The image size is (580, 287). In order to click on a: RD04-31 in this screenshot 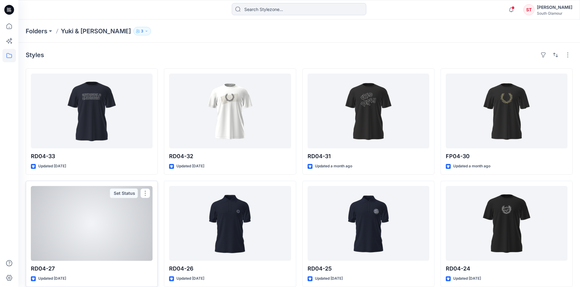, I will do `click(368, 111)`.